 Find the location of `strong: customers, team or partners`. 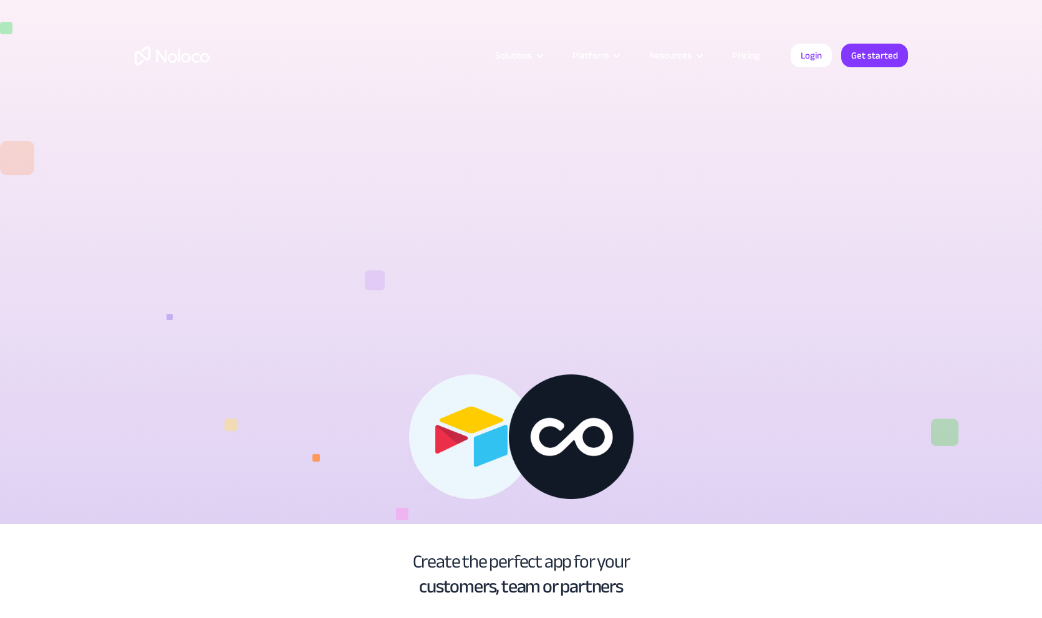

strong: customers, team or partners is located at coordinates (520, 587).